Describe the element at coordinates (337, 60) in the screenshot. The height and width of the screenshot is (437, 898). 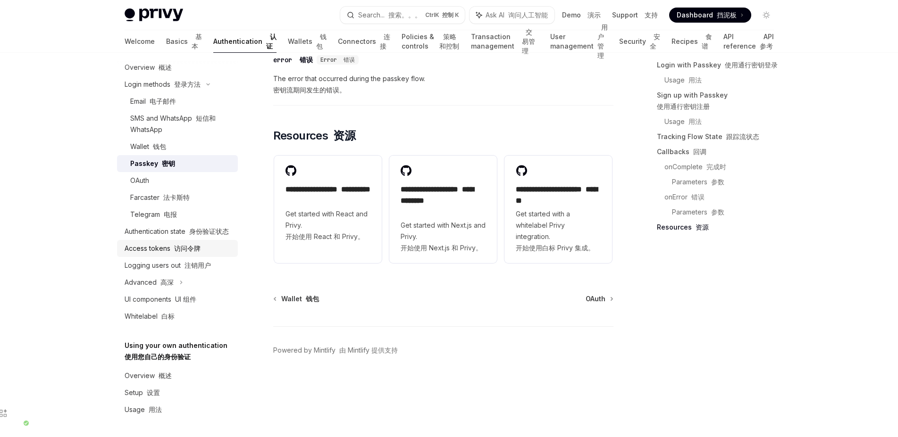
I see `span: Error` at that location.